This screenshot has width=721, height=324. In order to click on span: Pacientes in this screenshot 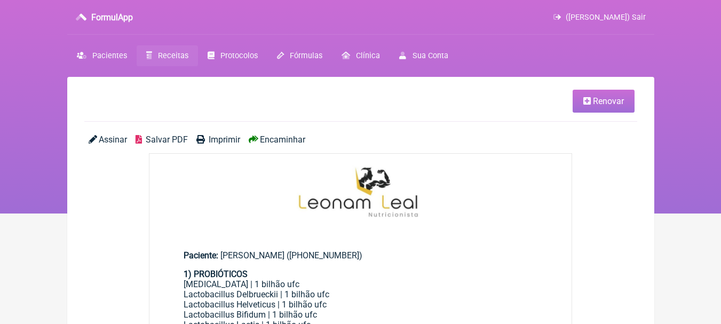, I will do `click(109, 55)`.